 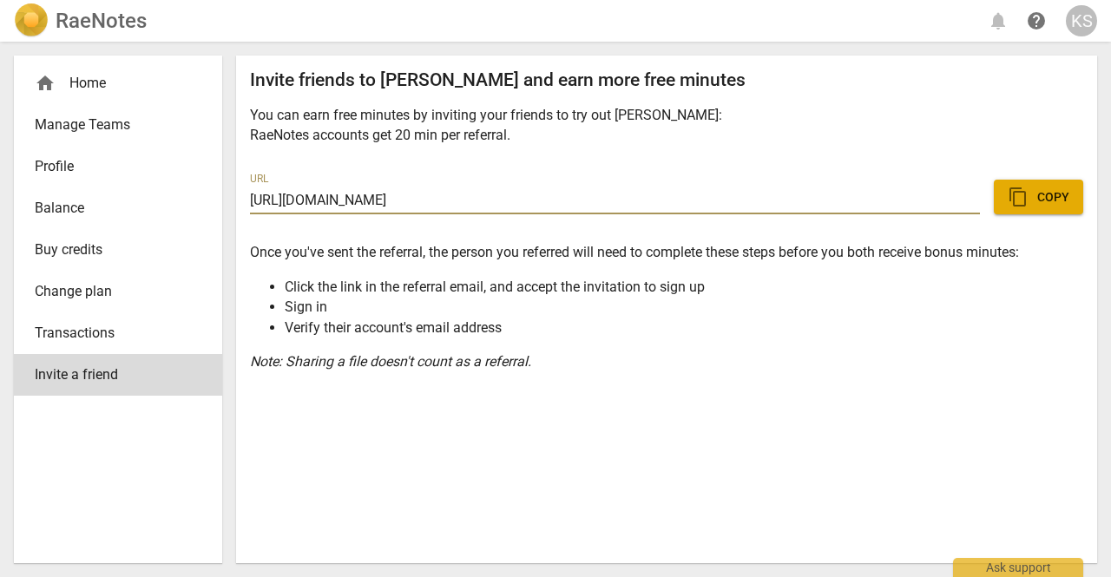 What do you see at coordinates (684, 306) in the screenshot?
I see `li: Sign in` at bounding box center [684, 306].